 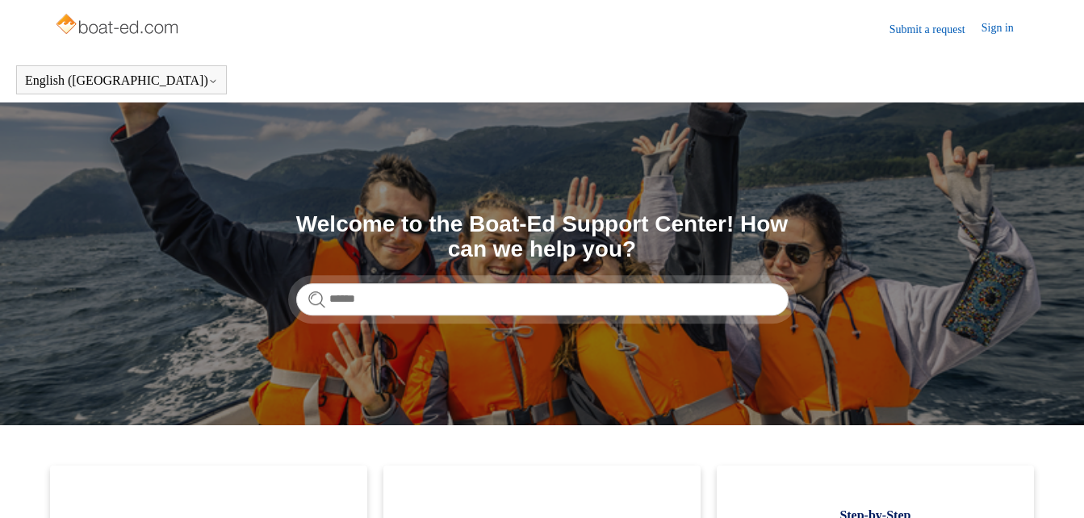 What do you see at coordinates (1006, 29) in the screenshot?
I see `a: Sign in` at bounding box center [1006, 29].